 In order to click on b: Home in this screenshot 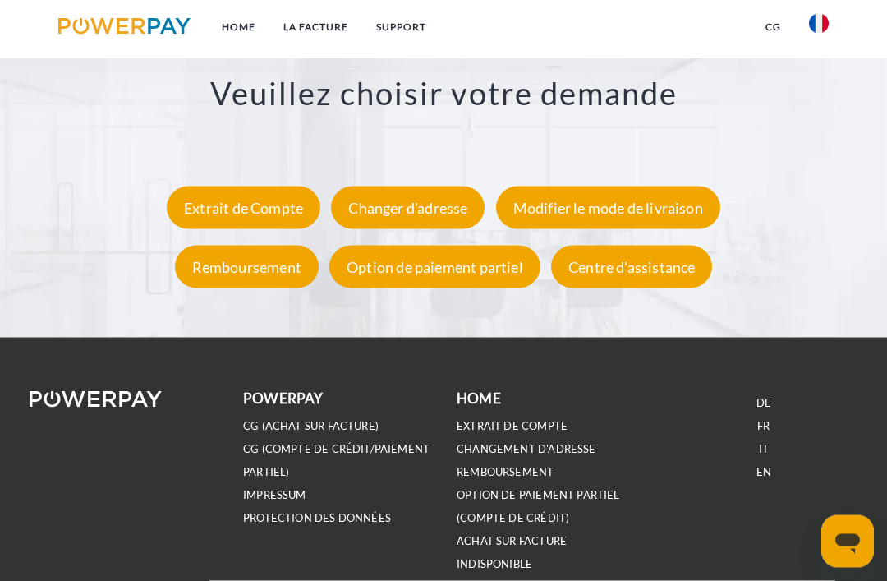, I will do `click(479, 398)`.